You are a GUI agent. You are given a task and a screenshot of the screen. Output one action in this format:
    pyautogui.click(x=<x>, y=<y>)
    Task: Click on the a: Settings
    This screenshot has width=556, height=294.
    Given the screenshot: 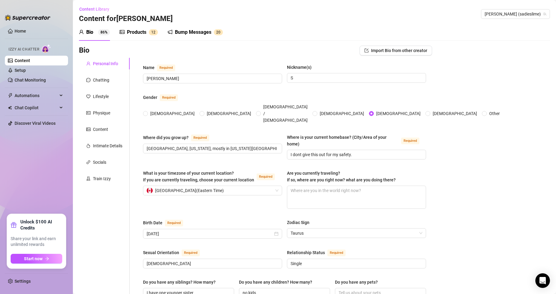 What is the action you would take?
    pyautogui.click(x=22, y=281)
    